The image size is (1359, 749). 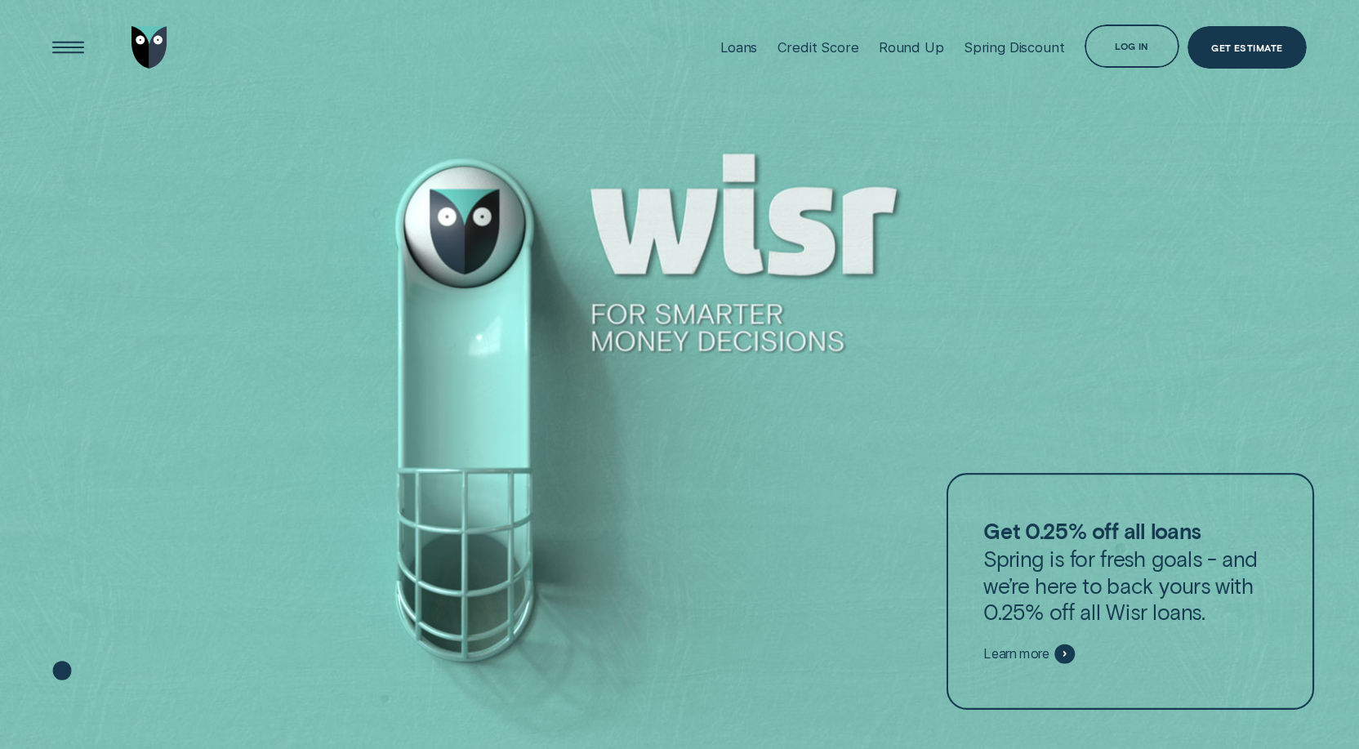 I want to click on div: Loans, so click(x=738, y=47).